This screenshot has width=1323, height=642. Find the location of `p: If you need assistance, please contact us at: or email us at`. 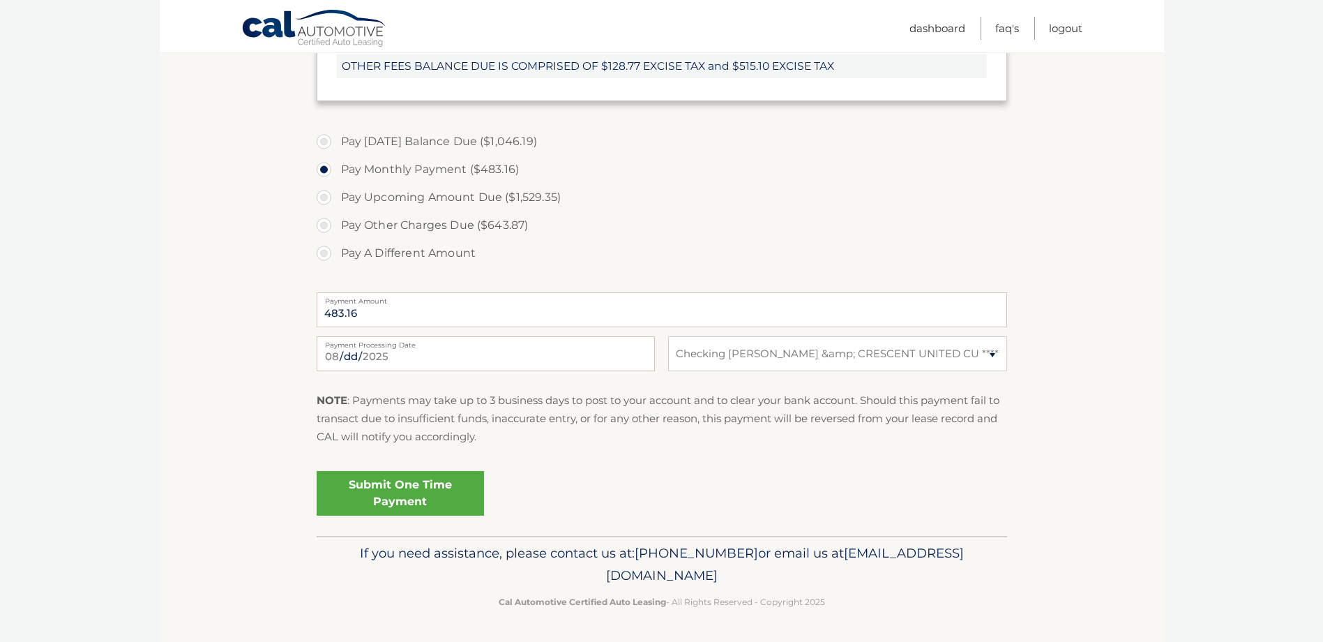

p: If you need assistance, please contact us at: or email us at is located at coordinates (662, 564).